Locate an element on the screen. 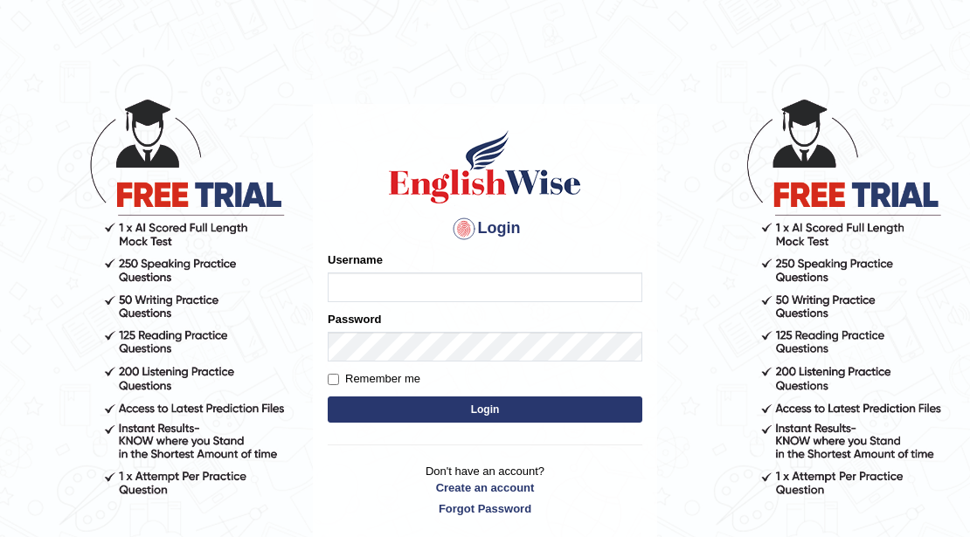 Image resolution: width=970 pixels, height=537 pixels. p: Don't have an account? is located at coordinates (485, 490).